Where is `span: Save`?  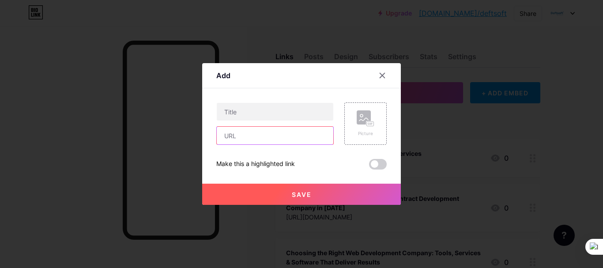 span: Save is located at coordinates (302, 194).